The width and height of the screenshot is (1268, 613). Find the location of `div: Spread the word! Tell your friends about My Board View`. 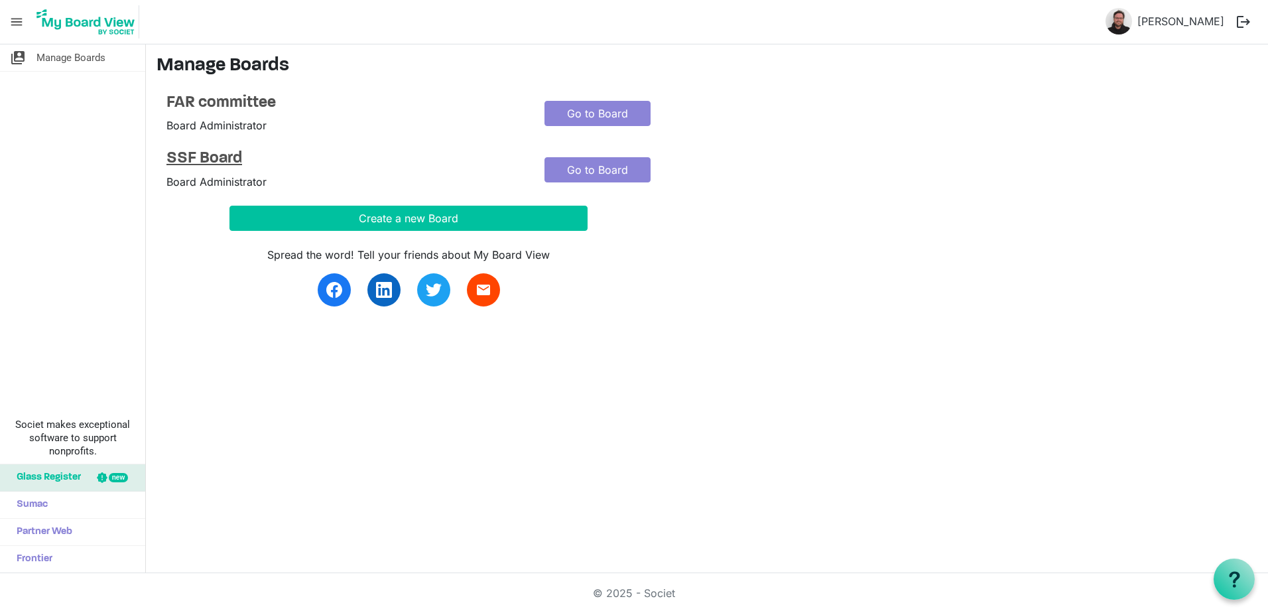

div: Spread the word! Tell your friends about My Board View is located at coordinates (408, 255).